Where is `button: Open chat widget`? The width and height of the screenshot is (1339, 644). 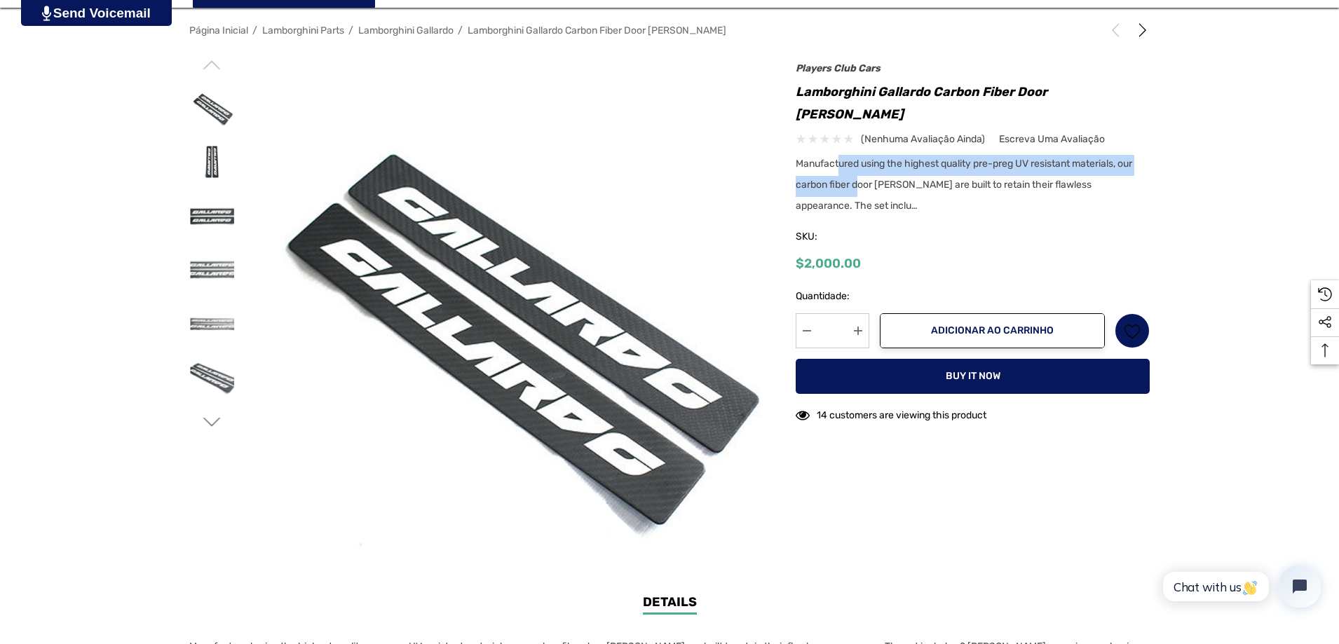
button: Open chat widget is located at coordinates (152, 33).